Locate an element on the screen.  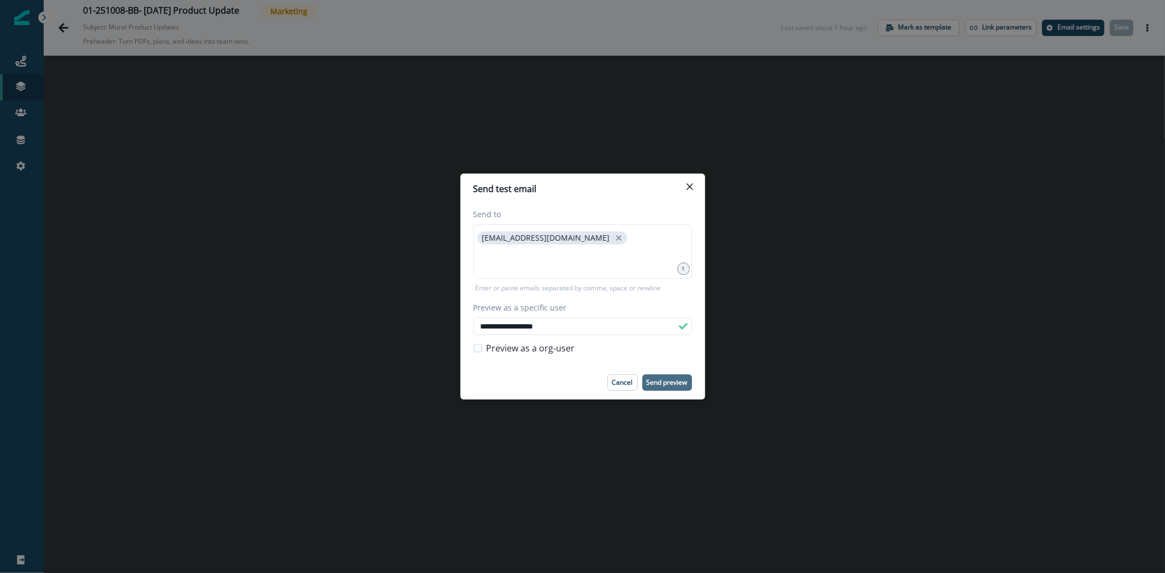
p: Send test email is located at coordinates (505, 189).